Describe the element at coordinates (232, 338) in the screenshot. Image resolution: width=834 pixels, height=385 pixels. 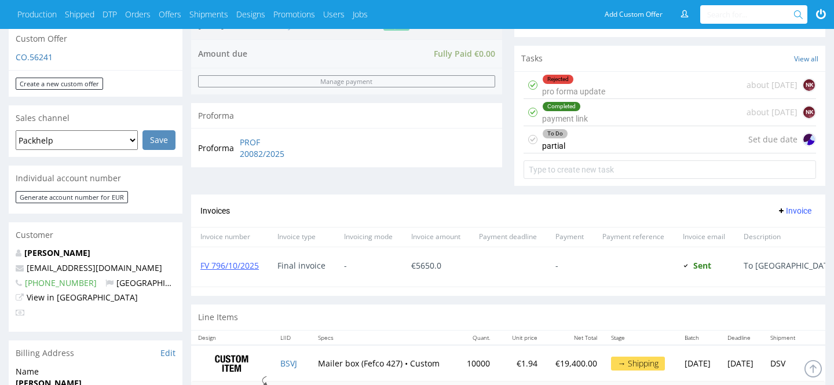
I see `th: Design` at that location.